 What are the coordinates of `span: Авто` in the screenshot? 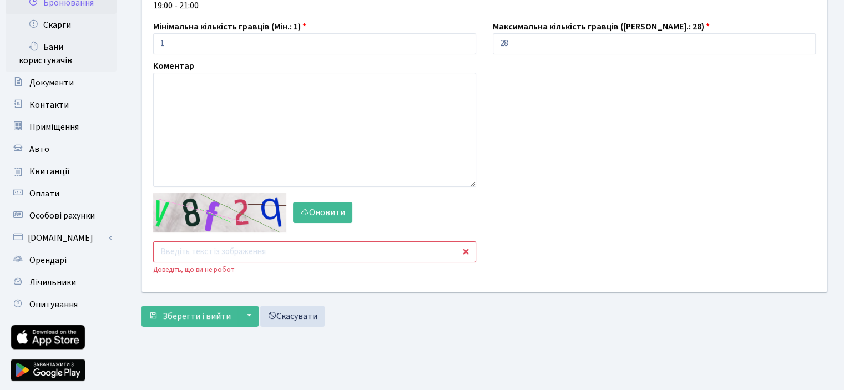 It's located at (39, 149).